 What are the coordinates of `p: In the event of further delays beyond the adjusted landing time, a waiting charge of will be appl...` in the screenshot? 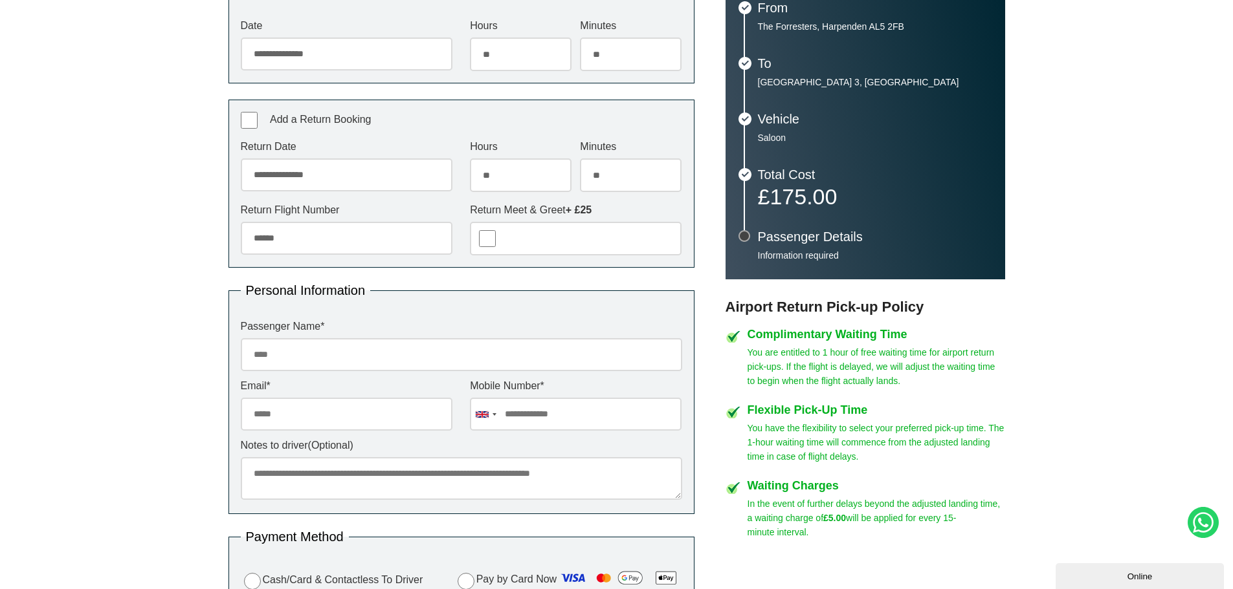 It's located at (876, 518).